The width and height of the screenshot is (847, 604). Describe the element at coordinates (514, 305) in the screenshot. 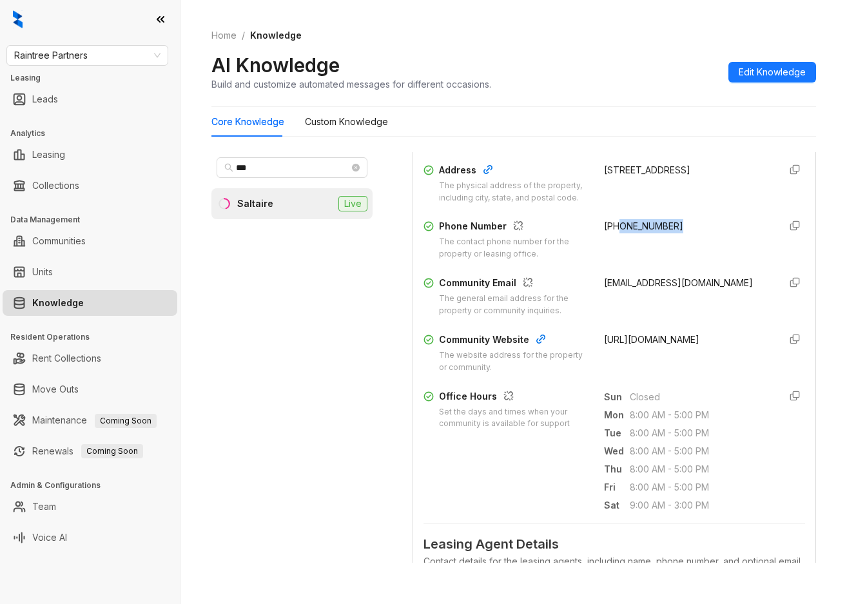

I see `div: The general email address for the property or community inquiries.` at that location.